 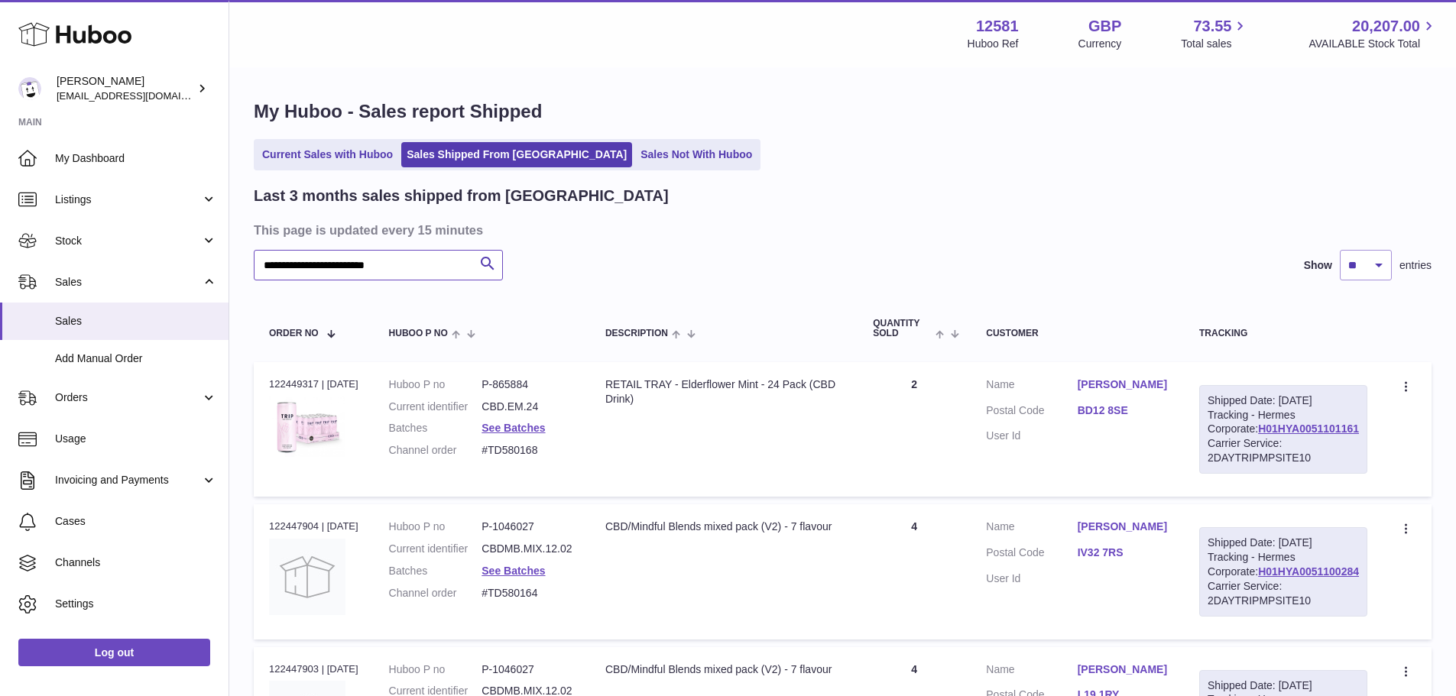 What do you see at coordinates (1373, 44) in the screenshot?
I see `span: AVAILABLE Stock Total` at bounding box center [1373, 44].